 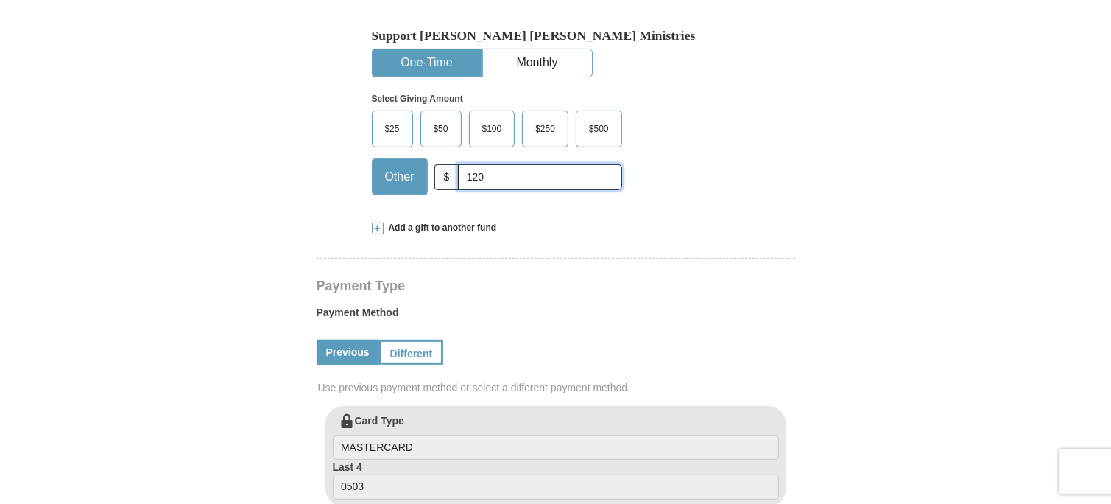 What do you see at coordinates (492, 129) in the screenshot?
I see `span: $100` at bounding box center [492, 129].